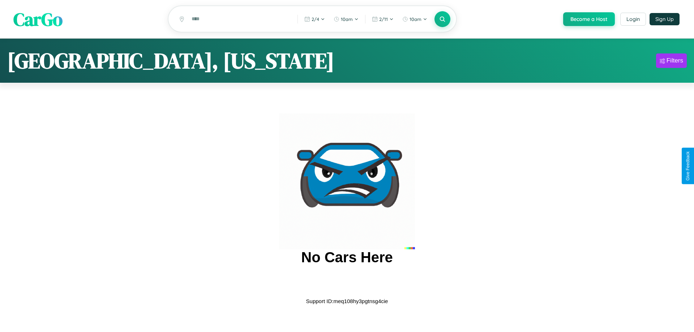  Describe the element at coordinates (383, 19) in the screenshot. I see `button: 2/11` at that location.